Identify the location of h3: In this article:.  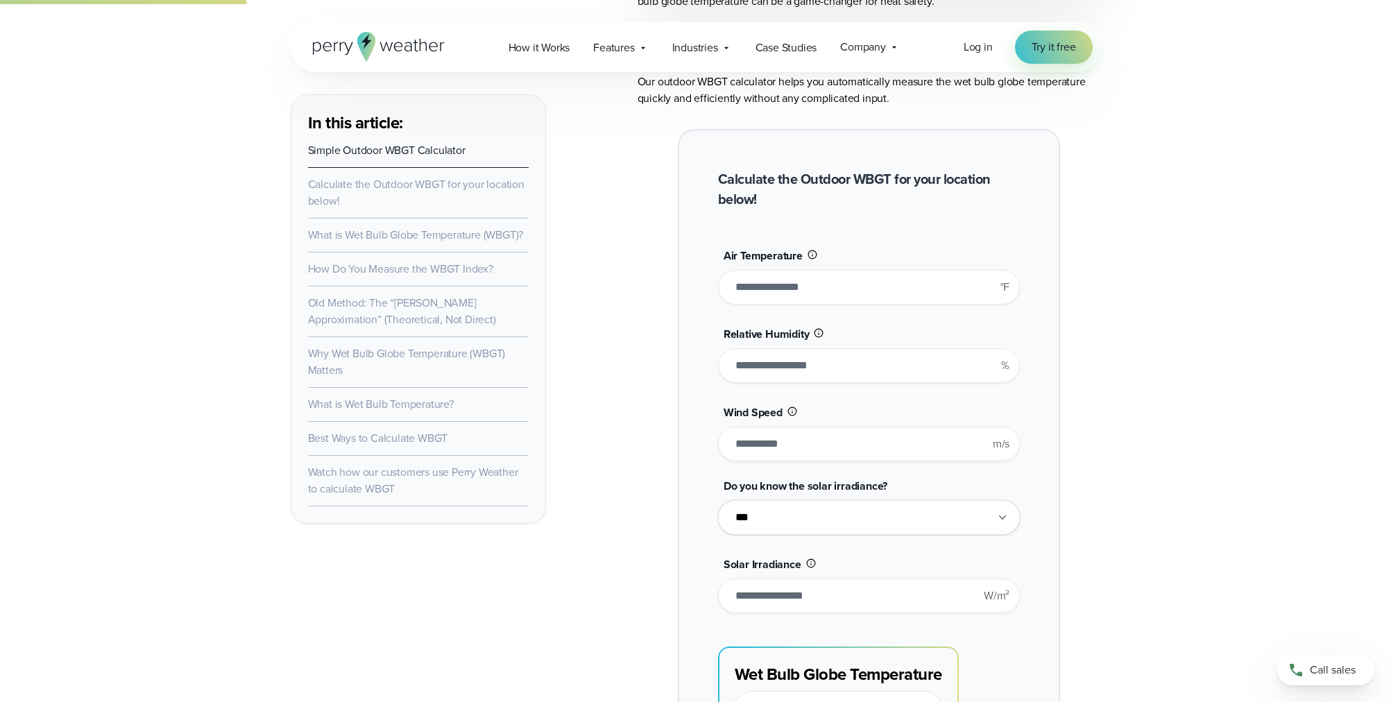
(418, 123).